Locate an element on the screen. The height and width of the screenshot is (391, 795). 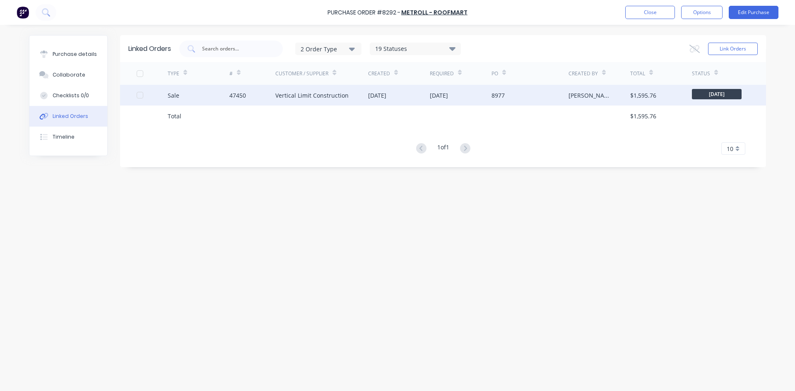
button: Close is located at coordinates (650, 12).